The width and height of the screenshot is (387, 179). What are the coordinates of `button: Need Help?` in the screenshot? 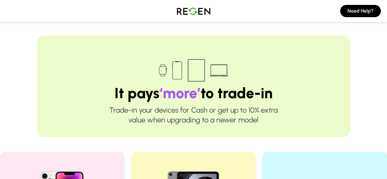 It's located at (360, 11).